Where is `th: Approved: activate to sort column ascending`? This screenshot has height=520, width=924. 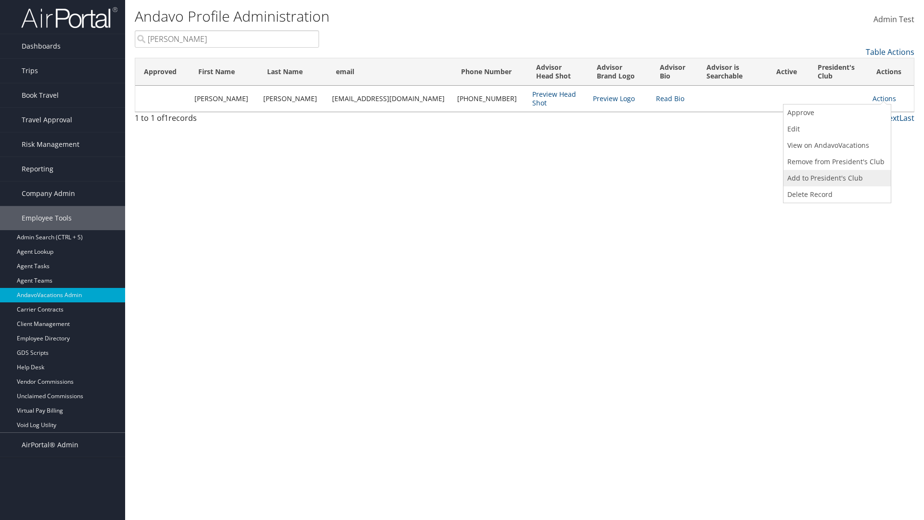 th: Approved: activate to sort column ascending is located at coordinates (162, 72).